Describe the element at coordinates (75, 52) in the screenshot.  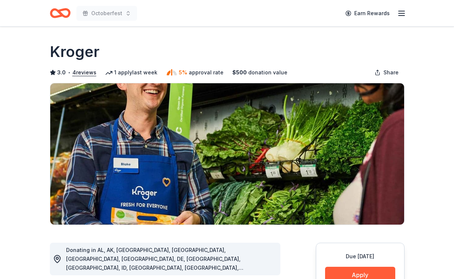
I see `h1: Kroger` at that location.